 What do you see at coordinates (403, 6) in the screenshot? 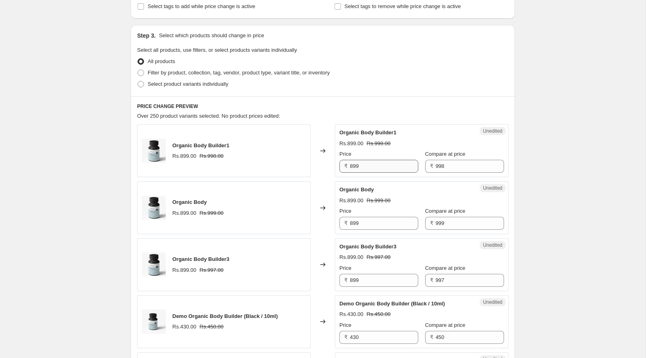
I see `span: Select tags to remove while price change is active` at bounding box center [403, 6].